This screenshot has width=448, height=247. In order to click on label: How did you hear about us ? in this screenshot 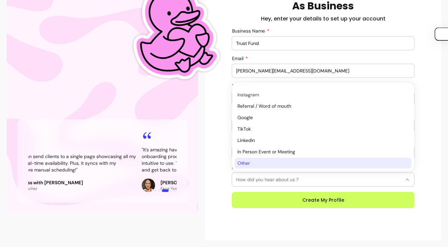, I will do `click(264, 167)`.